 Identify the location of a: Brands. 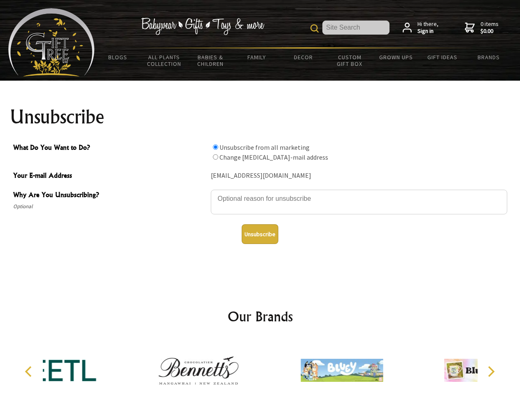
(488, 57).